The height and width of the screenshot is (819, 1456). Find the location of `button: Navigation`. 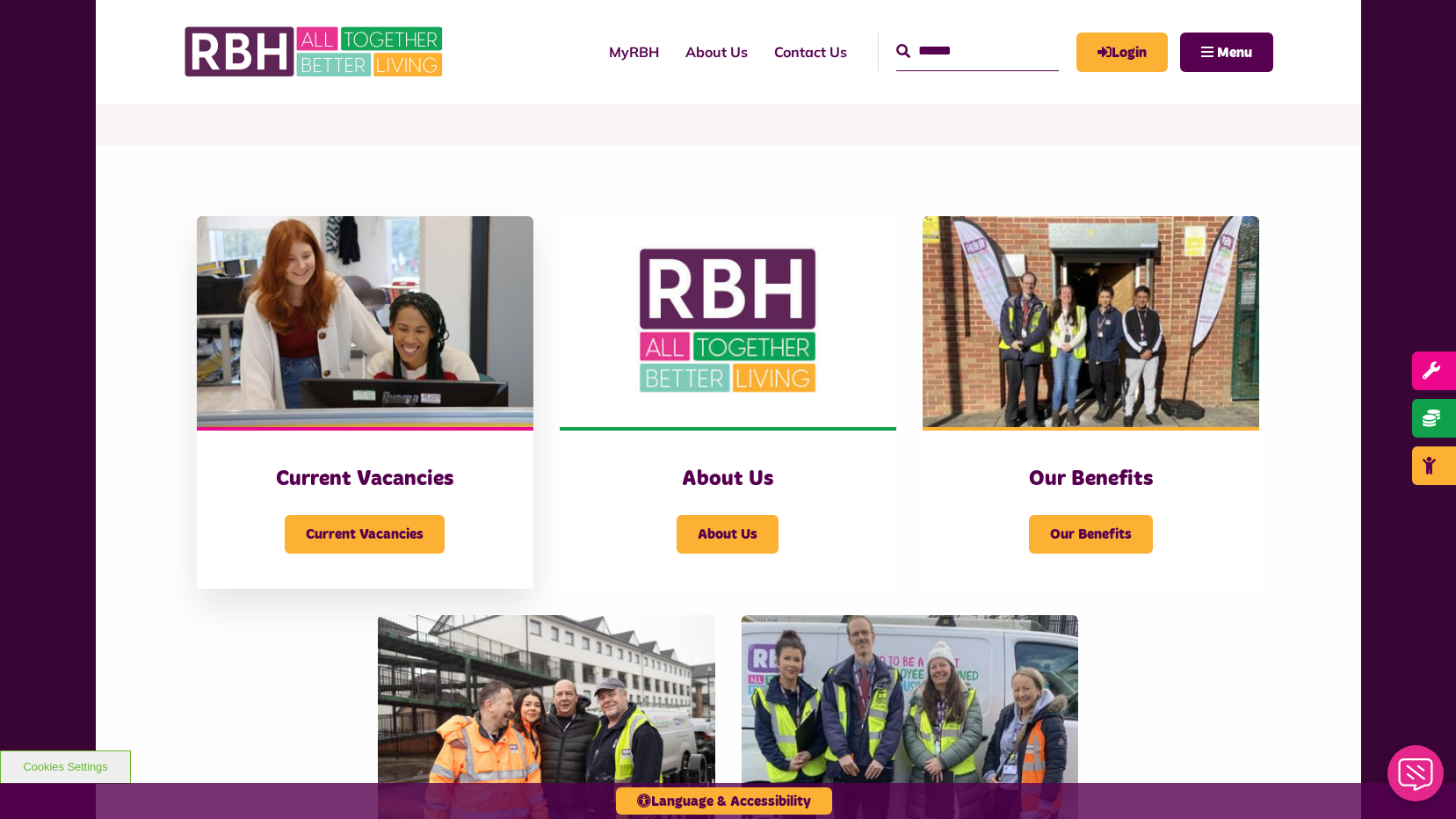

button: Navigation is located at coordinates (1227, 52).